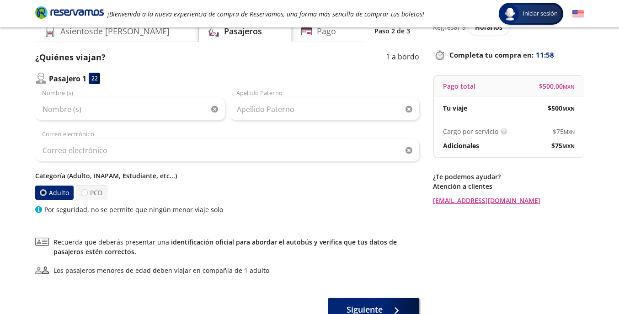 Image resolution: width=619 pixels, height=314 pixels. I want to click on h4: Pasajeros, so click(243, 31).